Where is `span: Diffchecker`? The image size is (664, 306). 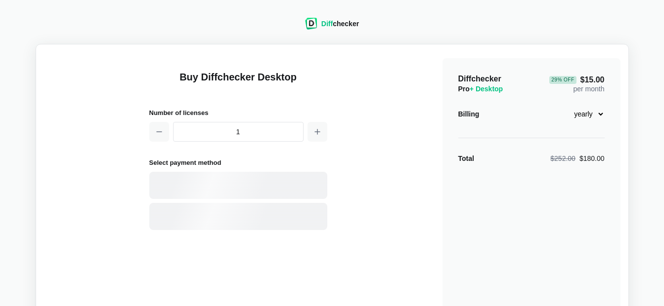
span: Diffchecker is located at coordinates (479, 79).